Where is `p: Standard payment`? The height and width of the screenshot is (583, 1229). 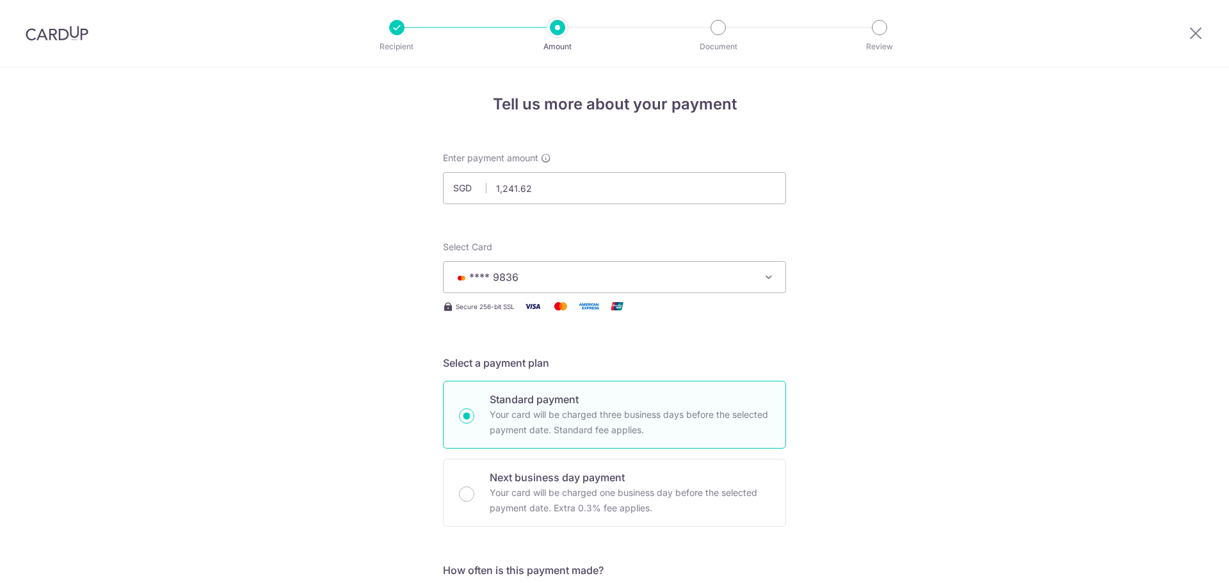
p: Standard payment is located at coordinates (630, 400).